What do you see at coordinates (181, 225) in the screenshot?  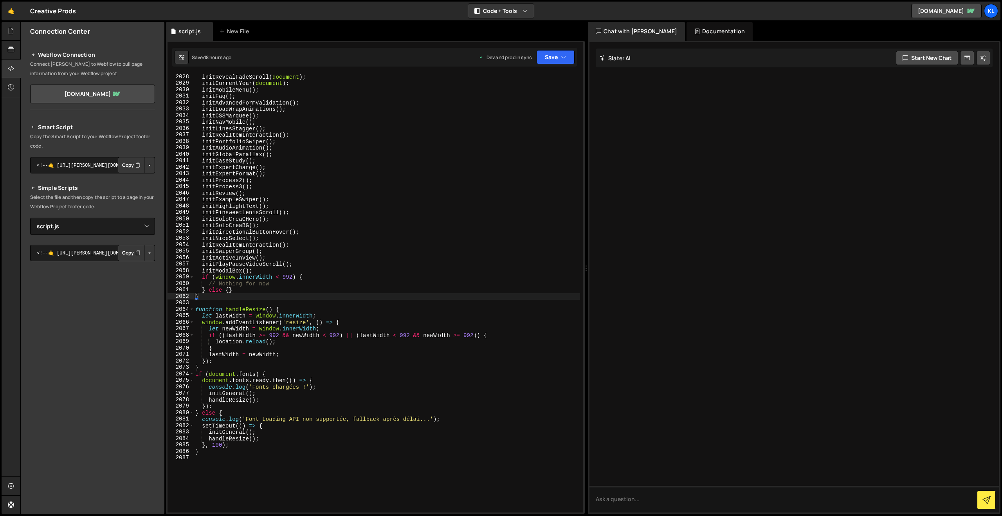 I see `div: 2051` at bounding box center [181, 225].